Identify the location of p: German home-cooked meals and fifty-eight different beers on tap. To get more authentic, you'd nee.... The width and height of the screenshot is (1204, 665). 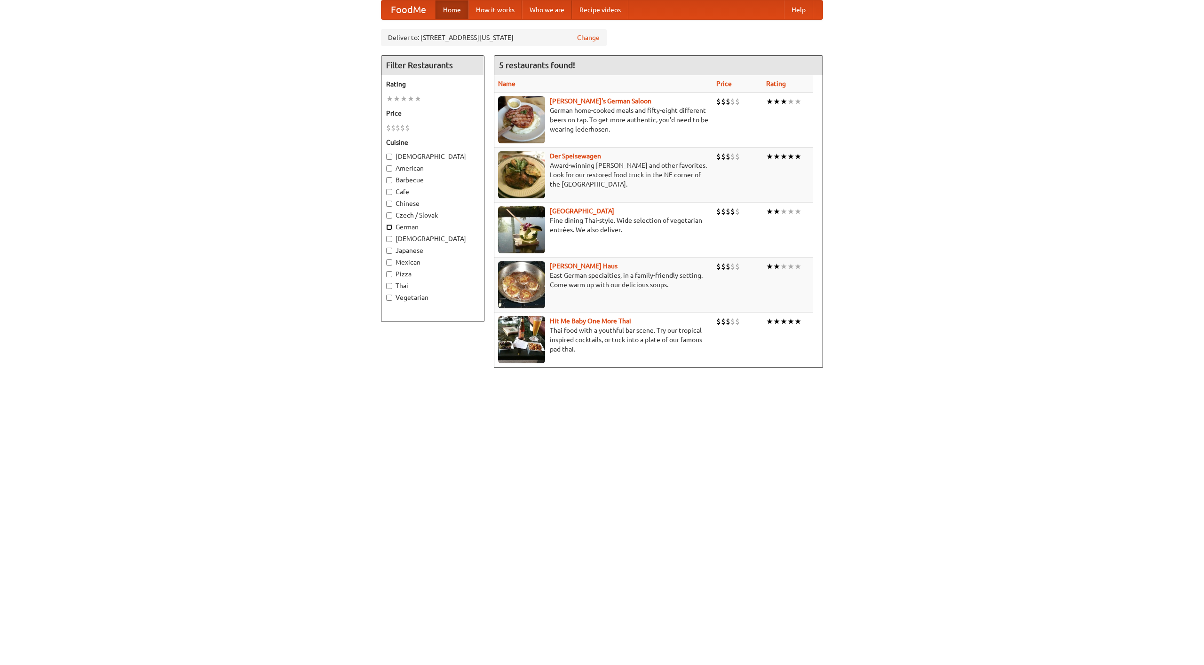
(603, 120).